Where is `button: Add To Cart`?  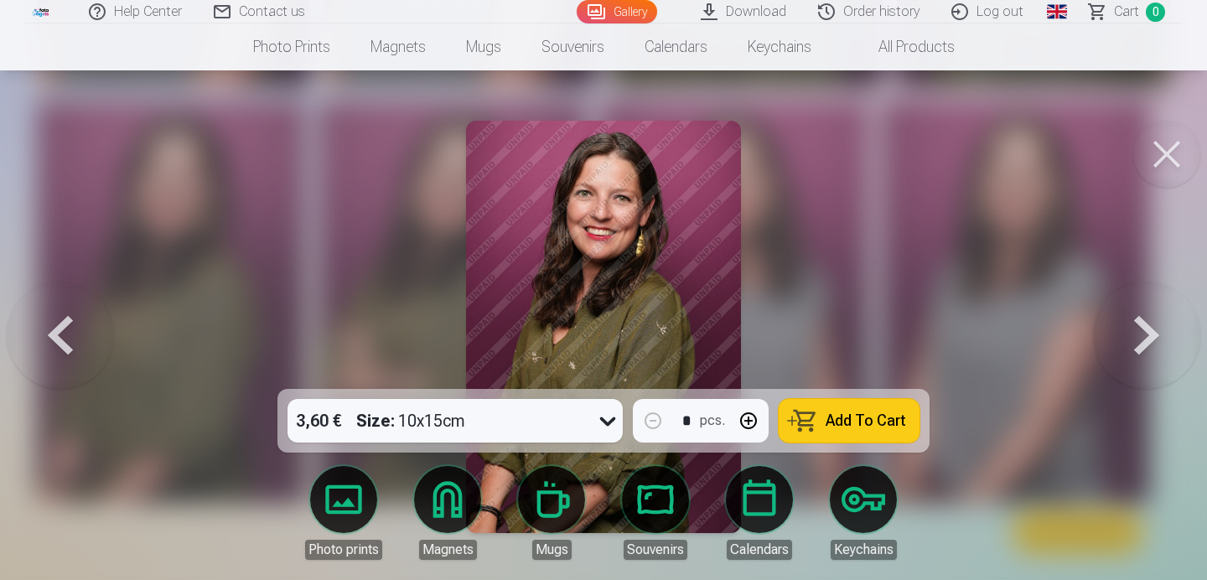 button: Add To Cart is located at coordinates (849, 421).